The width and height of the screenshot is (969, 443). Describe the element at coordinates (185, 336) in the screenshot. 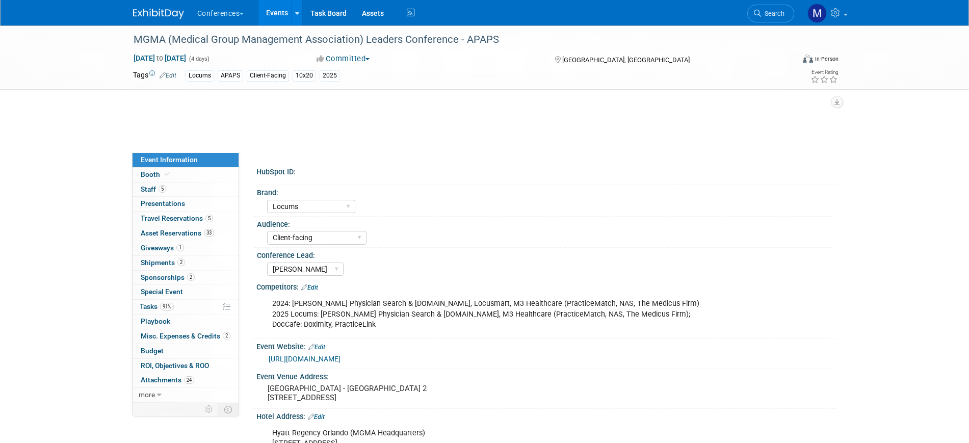

I see `a: Misc. Expenses & Credits2` at that location.